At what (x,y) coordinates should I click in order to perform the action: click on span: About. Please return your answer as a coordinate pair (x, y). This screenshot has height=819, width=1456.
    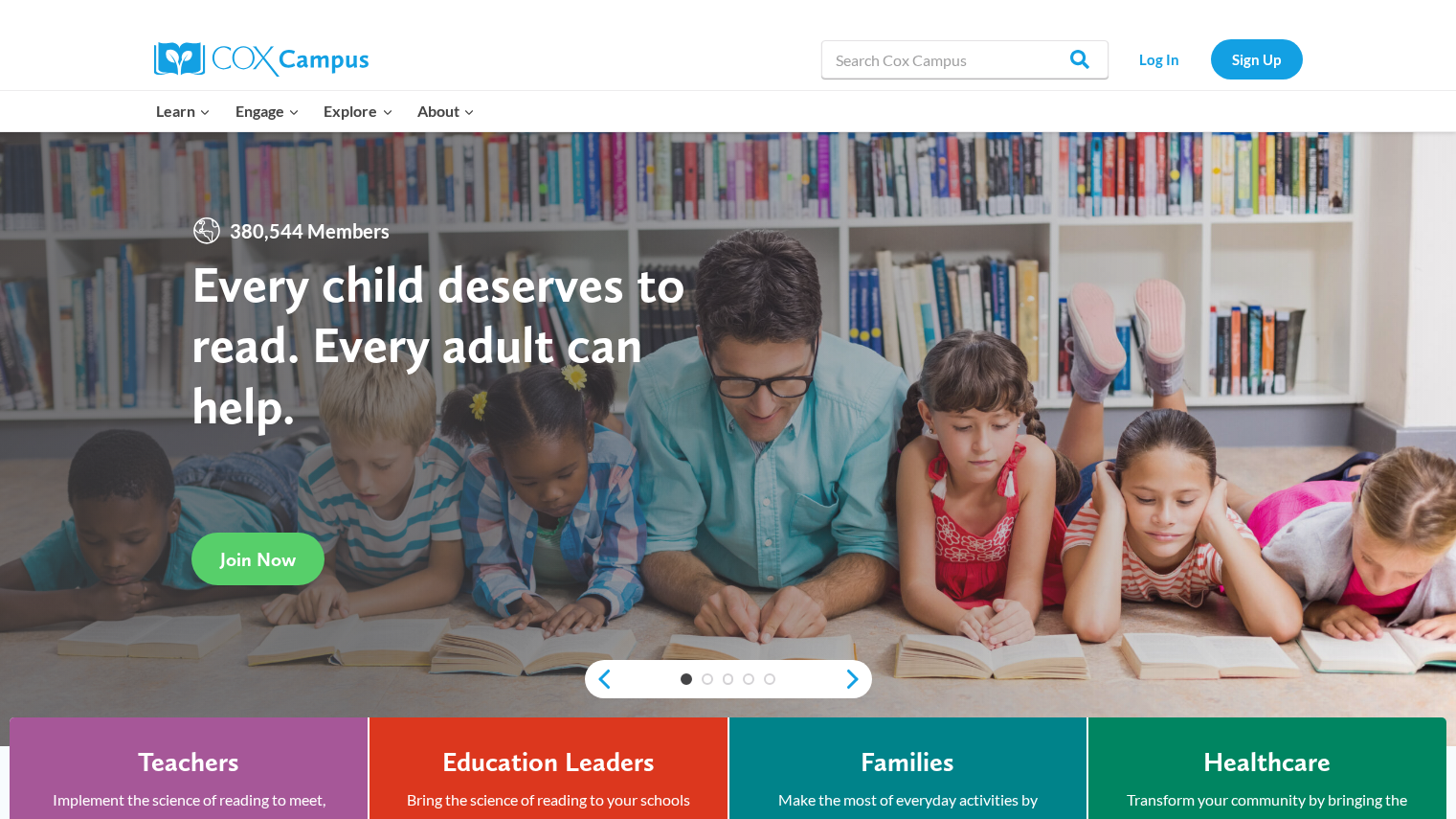
    Looking at the image, I should click on (446, 111).